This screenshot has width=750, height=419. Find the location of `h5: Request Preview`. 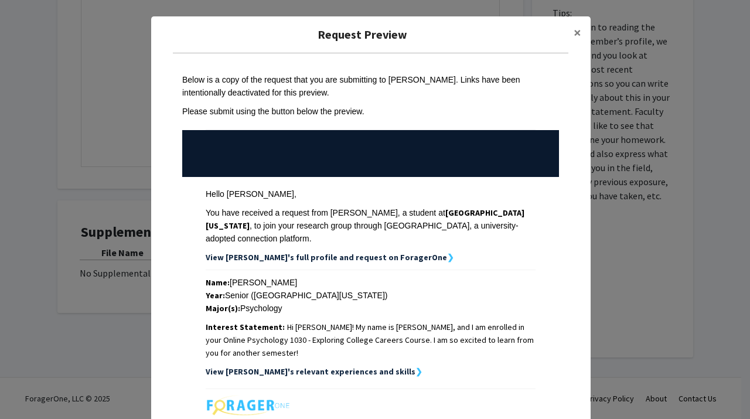

h5: Request Preview is located at coordinates (362, 35).